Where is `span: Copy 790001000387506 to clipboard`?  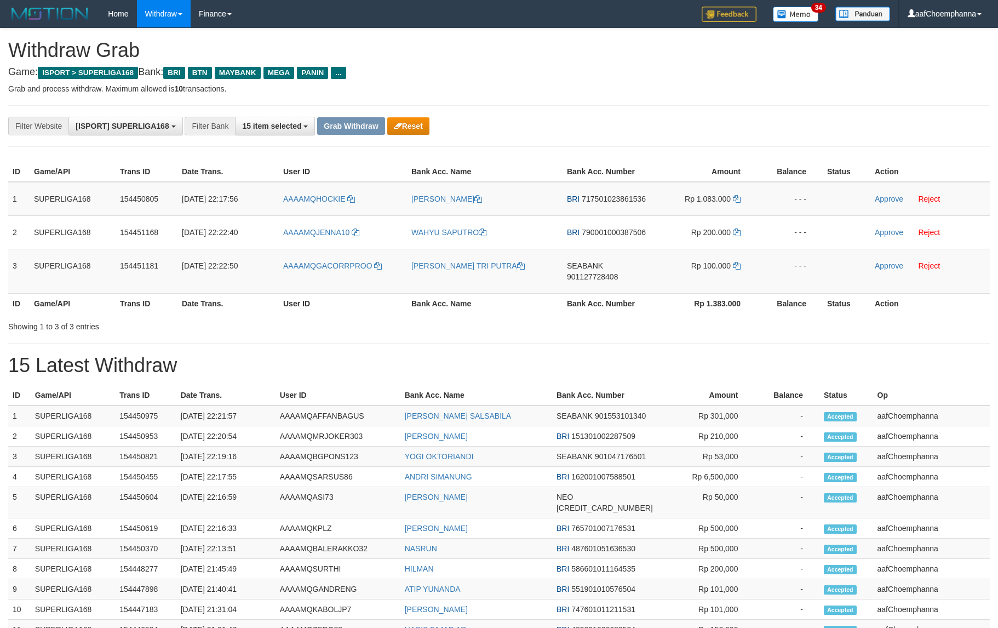
span: Copy 790001000387506 to clipboard is located at coordinates (613, 232).